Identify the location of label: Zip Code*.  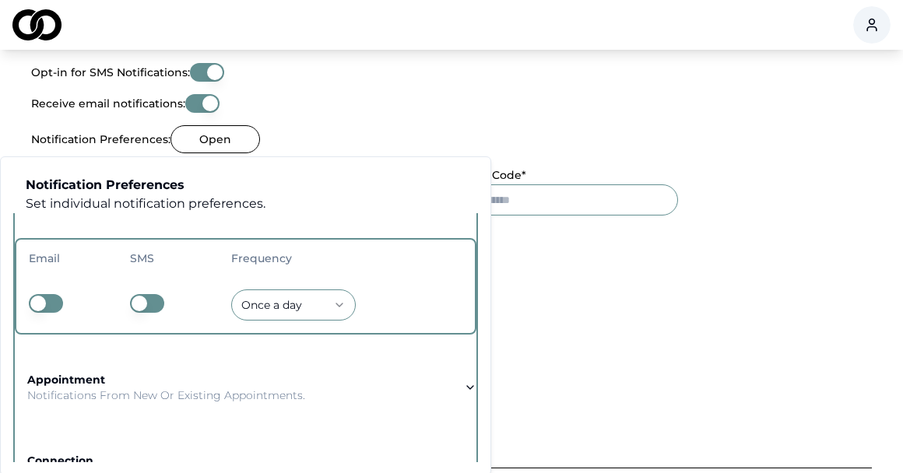
(498, 175).